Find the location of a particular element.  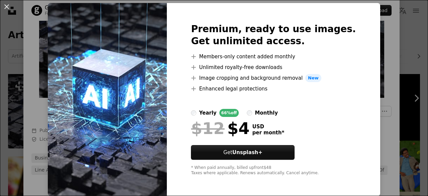

div: * When paid annually, billed upfront $48 Taxes where applicable. Renews automatically. Cancel any... is located at coordinates (273, 170).